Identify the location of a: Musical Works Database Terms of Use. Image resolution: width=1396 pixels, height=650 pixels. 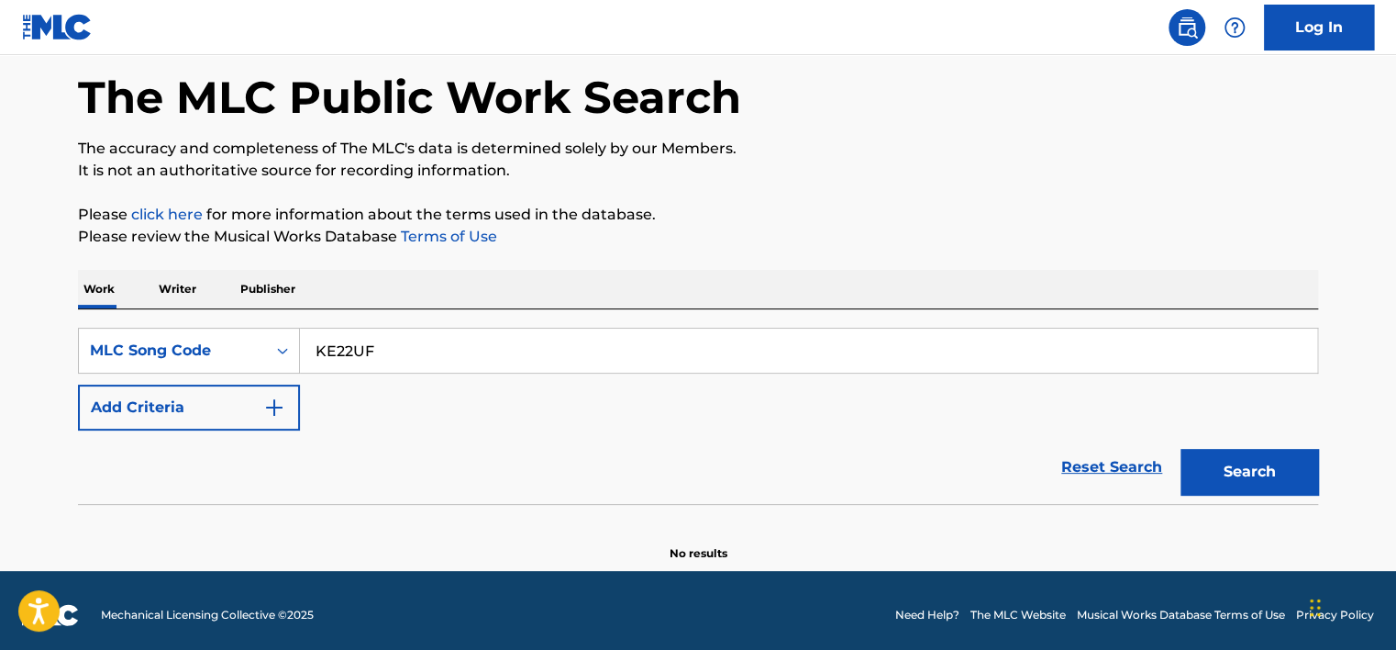
(1181, 615).